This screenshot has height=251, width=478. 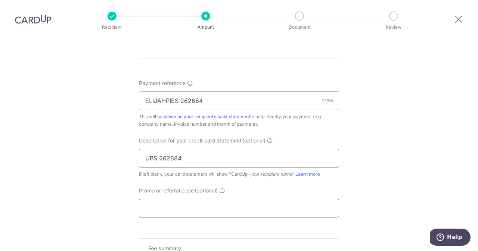 What do you see at coordinates (206, 27) in the screenshot?
I see `p: Amount` at bounding box center [206, 27].